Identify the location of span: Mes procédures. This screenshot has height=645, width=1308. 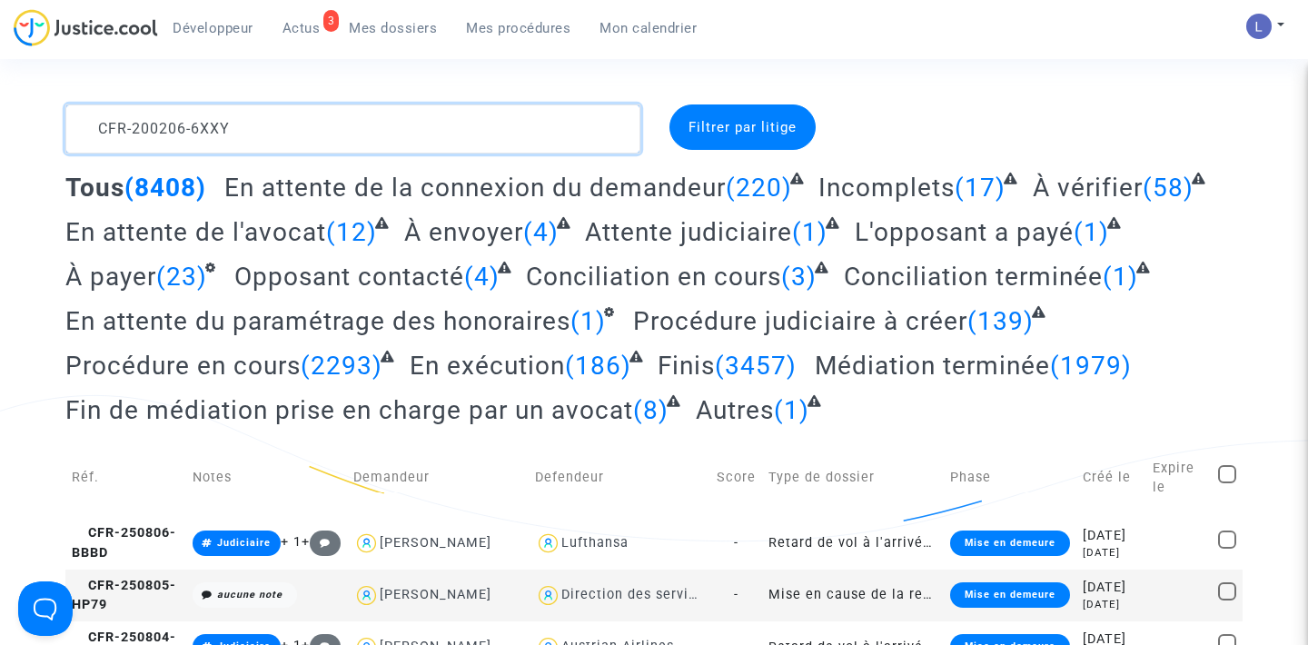
(518, 28).